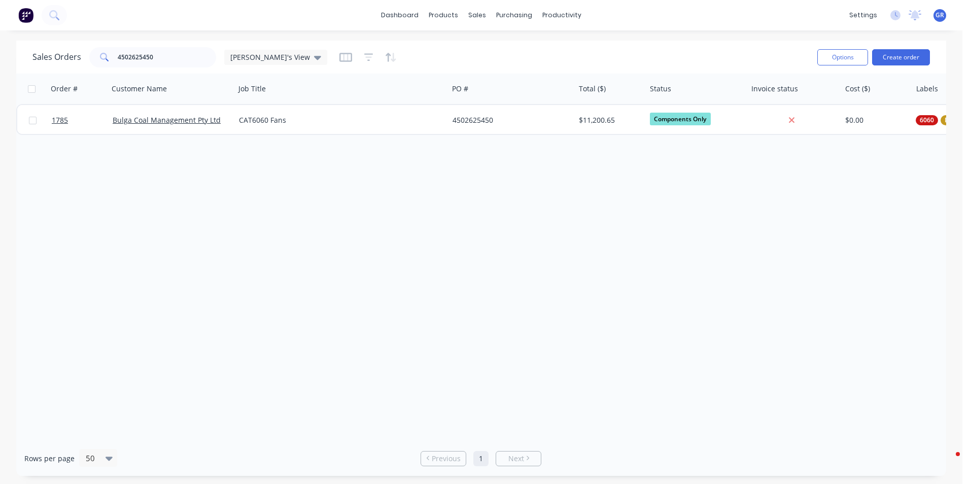 This screenshot has width=970, height=484. Describe the element at coordinates (477, 15) in the screenshot. I see `div: sales` at that location.